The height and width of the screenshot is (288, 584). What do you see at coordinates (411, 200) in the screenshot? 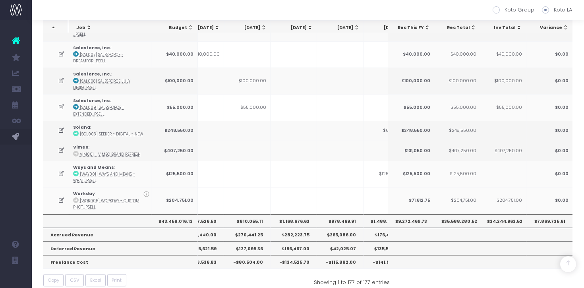
I see `td: $71,812.75` at bounding box center [411, 200].